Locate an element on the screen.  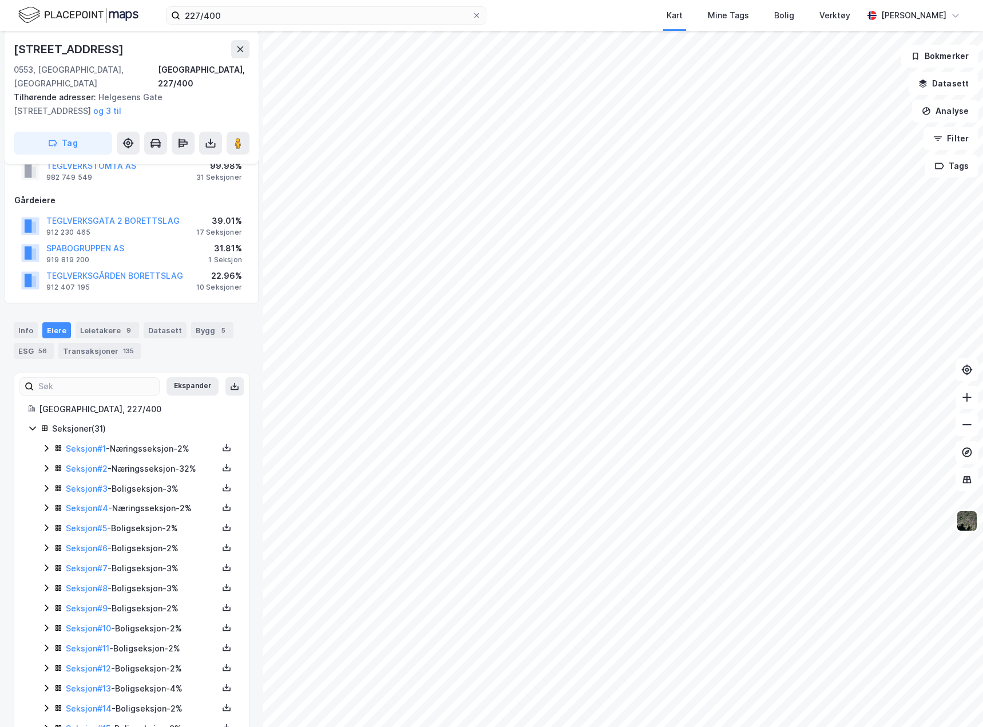
div: 31 Seksjoner is located at coordinates (219, 177).